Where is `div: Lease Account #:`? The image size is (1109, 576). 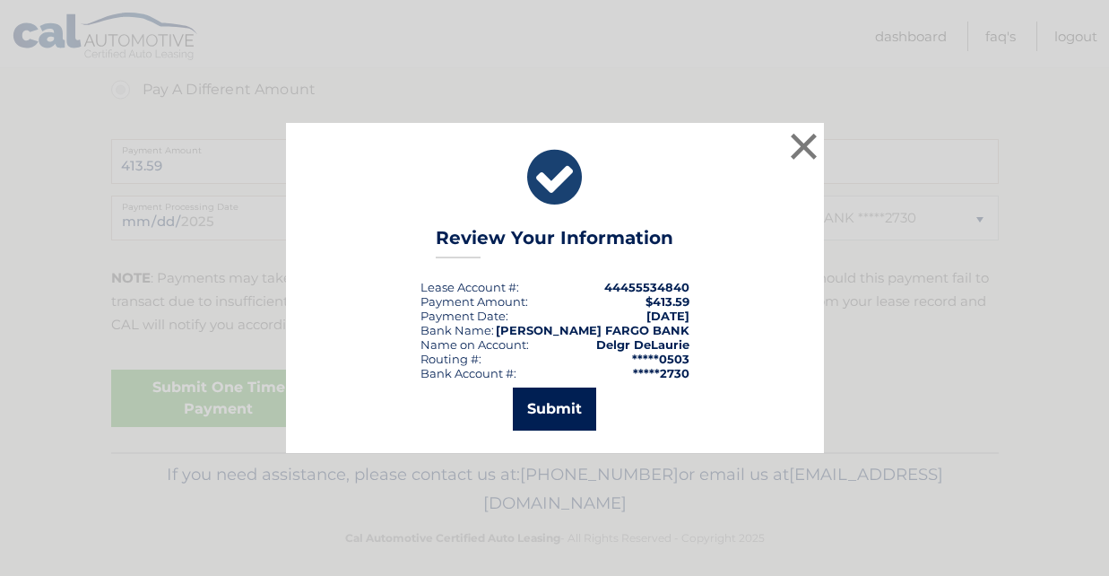 div: Lease Account #: is located at coordinates (470, 287).